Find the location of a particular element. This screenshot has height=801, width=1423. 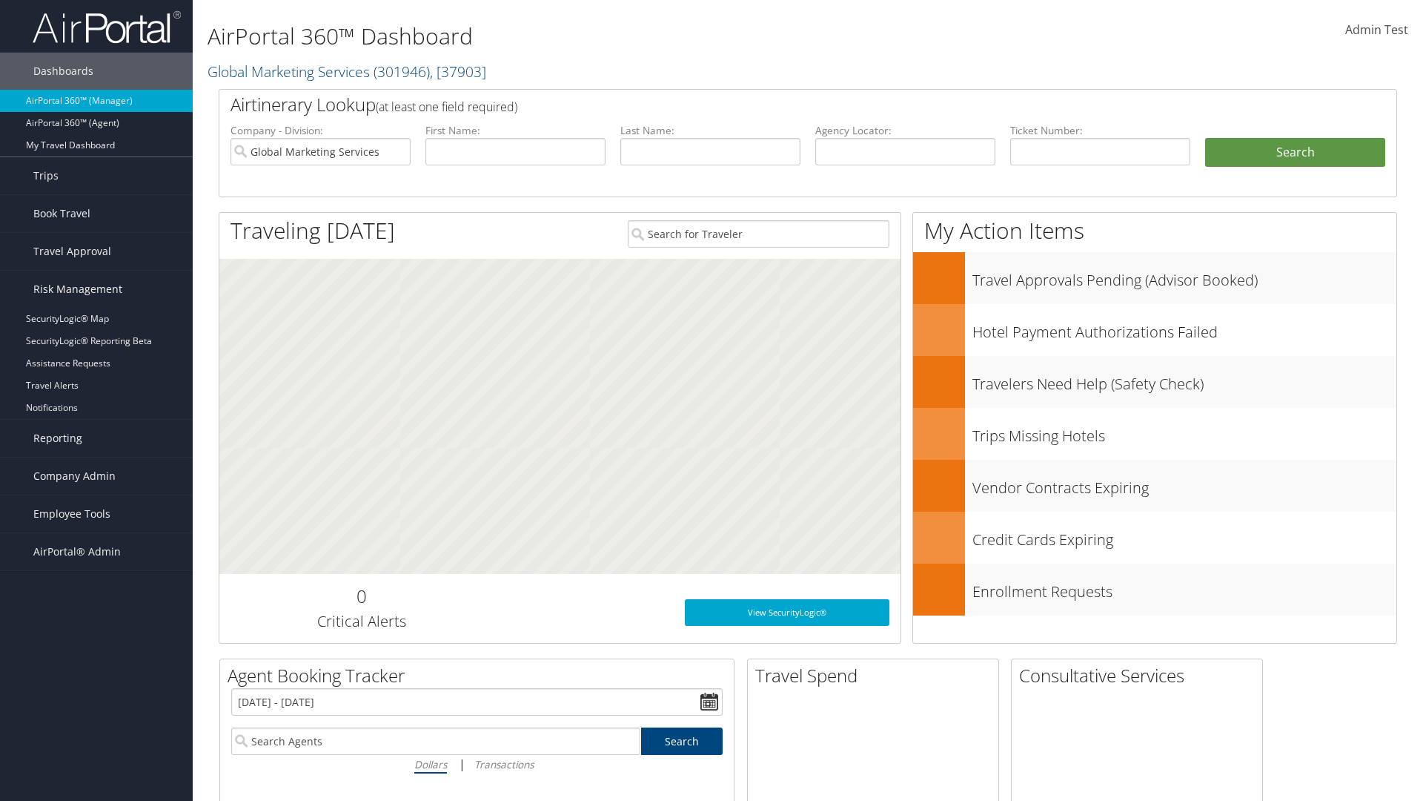

h3: Travel Approvals Pending (Advisor Booked) is located at coordinates (1185, 277).